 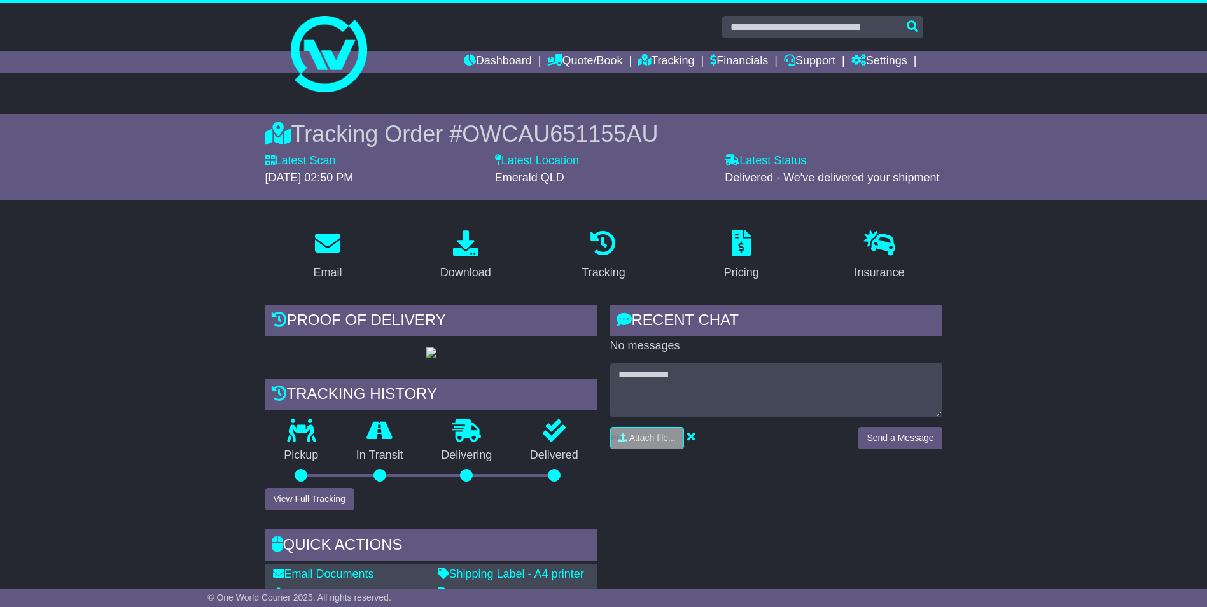 I want to click on div: Quick Actions, so click(x=432, y=547).